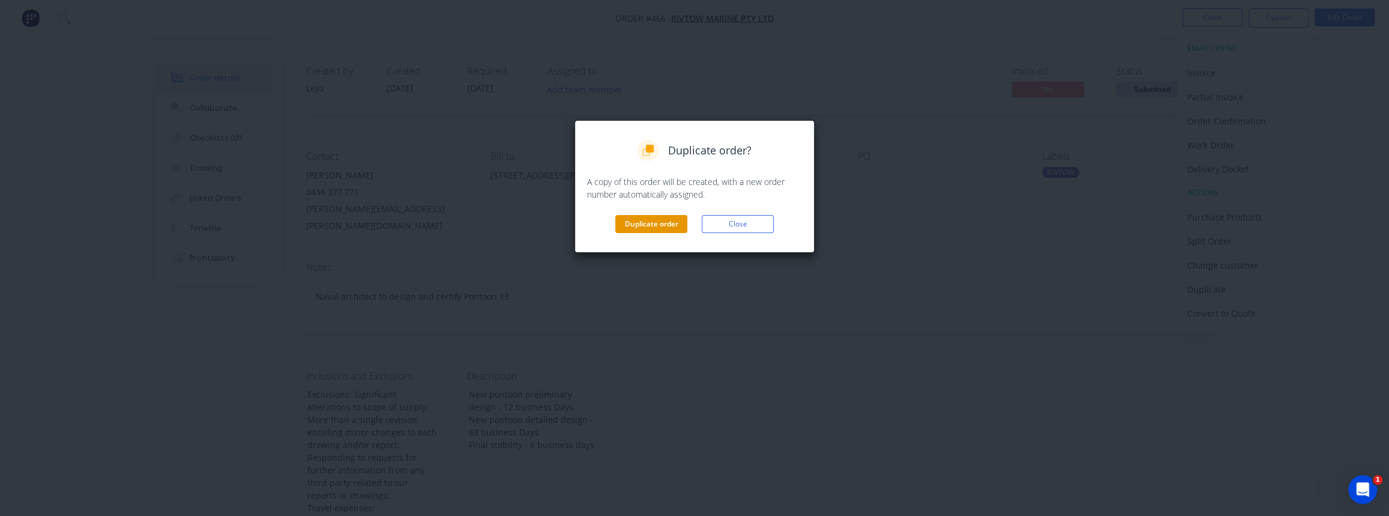 This screenshot has height=516, width=1389. I want to click on p: A copy of this order will be created, with a new order number automatically assigned., so click(695, 188).